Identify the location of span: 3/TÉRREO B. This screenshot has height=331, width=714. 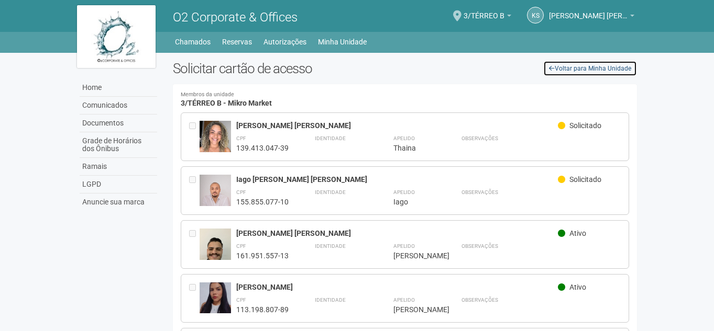
(484, 10).